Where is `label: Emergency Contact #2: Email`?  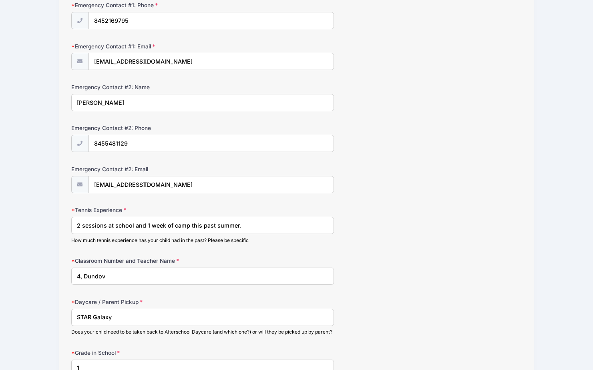 label: Emergency Contact #2: Email is located at coordinates (146, 169).